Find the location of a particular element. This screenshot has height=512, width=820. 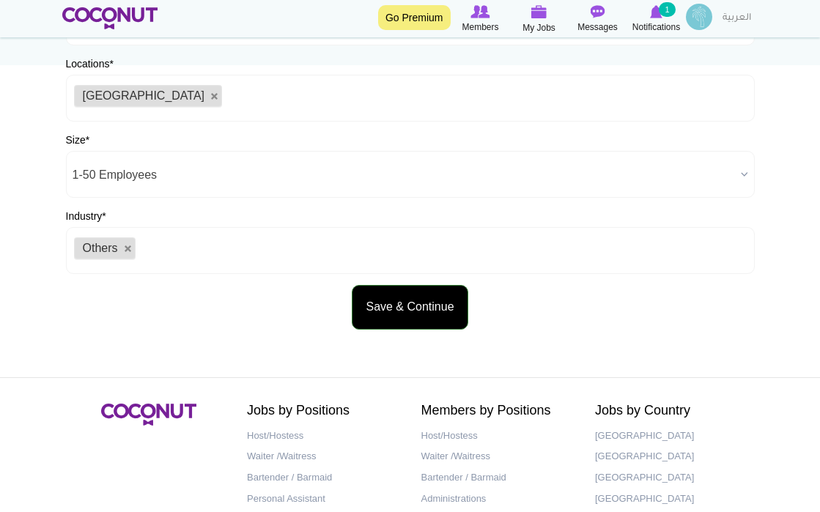

label: Size is located at coordinates (78, 140).